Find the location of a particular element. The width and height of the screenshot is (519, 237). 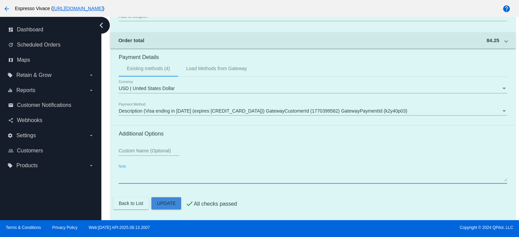

span: Customers is located at coordinates (30, 151).